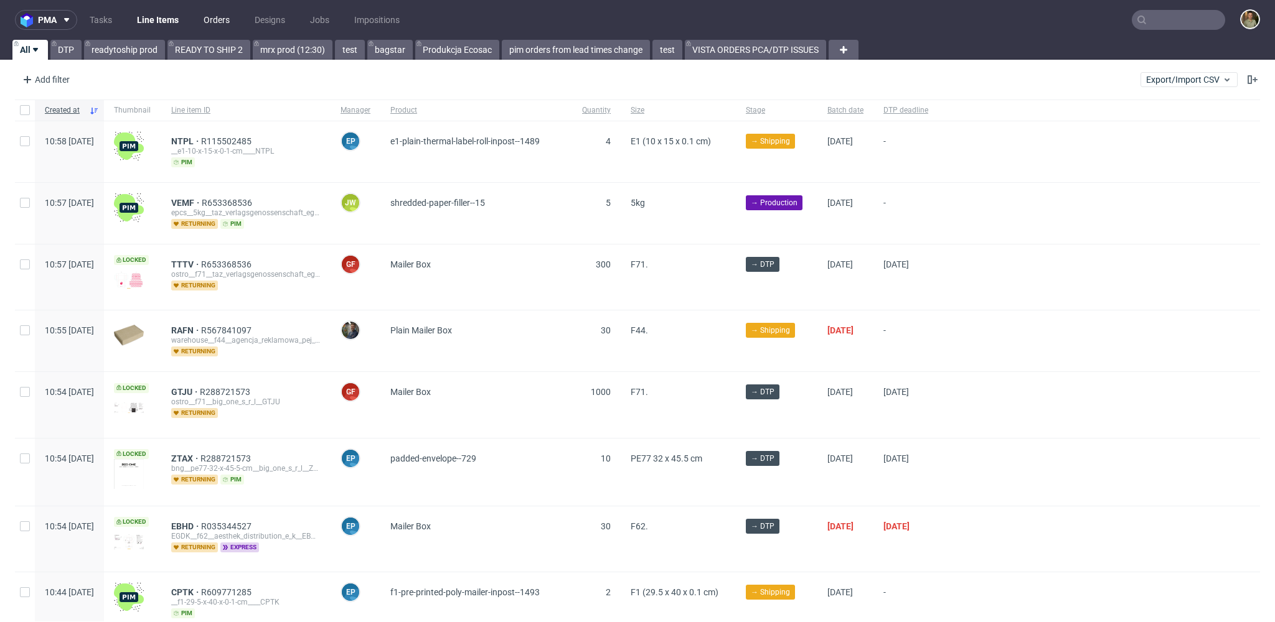  I want to click on a: DTP, so click(66, 50).